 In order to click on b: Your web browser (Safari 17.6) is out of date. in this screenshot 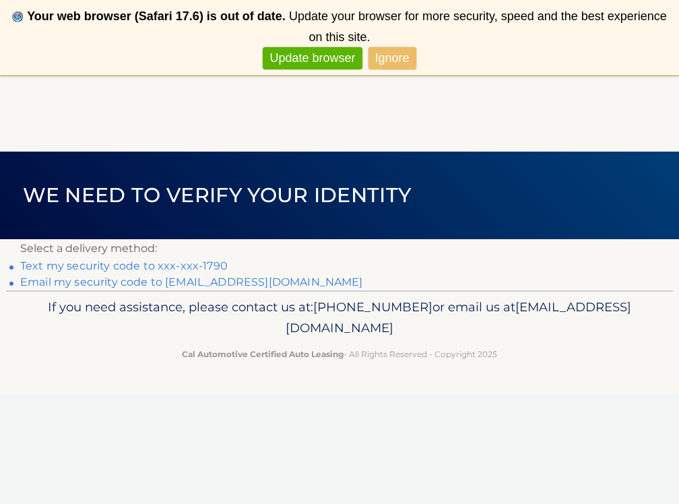, I will do `click(156, 16)`.